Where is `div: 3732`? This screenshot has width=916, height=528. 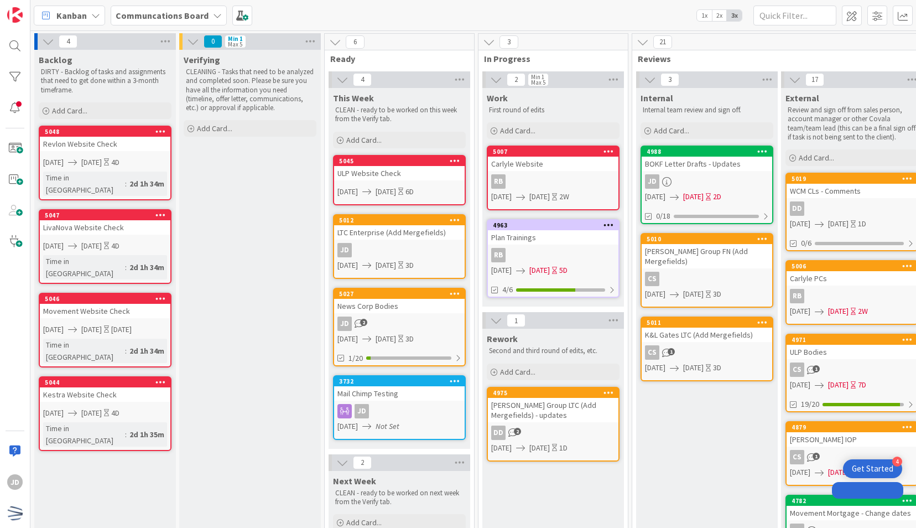
div: 3732 is located at coordinates (399, 381).